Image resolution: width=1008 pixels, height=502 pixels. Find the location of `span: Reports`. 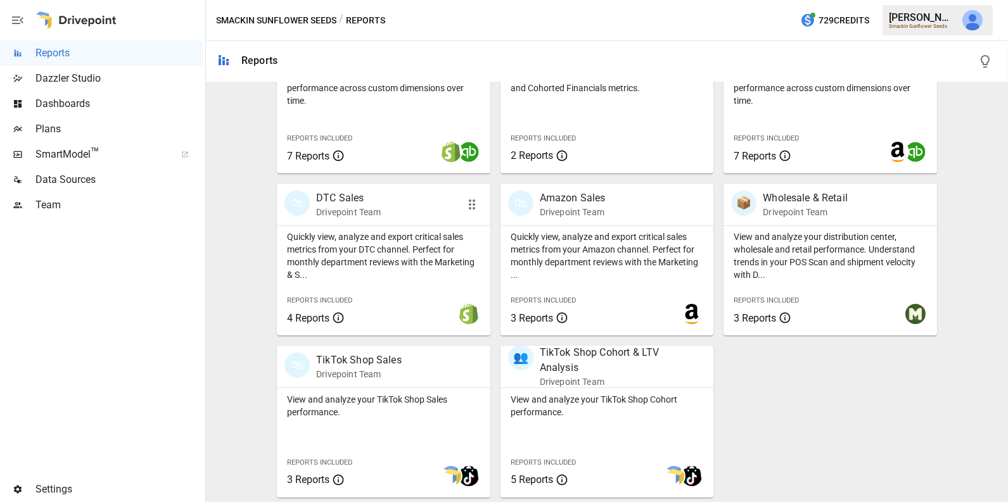

span: Reports is located at coordinates (119, 53).